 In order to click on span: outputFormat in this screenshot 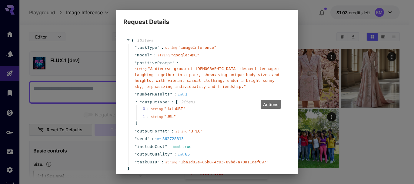, I will do `click(152, 131)`.